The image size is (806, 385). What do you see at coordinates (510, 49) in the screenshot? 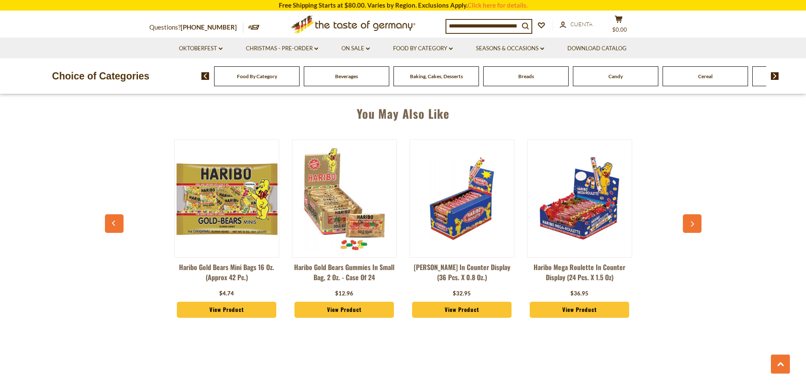
I see `a: Seasons & Occasions` at bounding box center [510, 49].